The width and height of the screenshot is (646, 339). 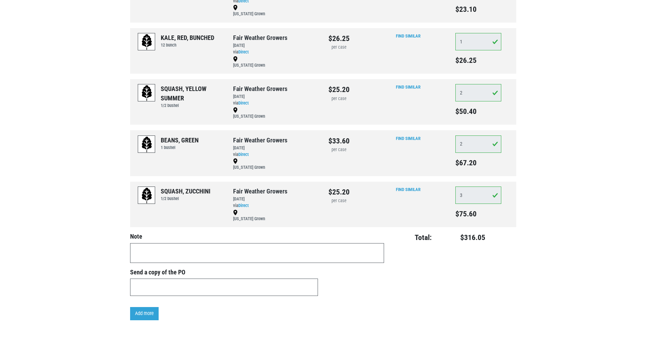 I want to click on h6: 1 bushel, so click(x=179, y=147).